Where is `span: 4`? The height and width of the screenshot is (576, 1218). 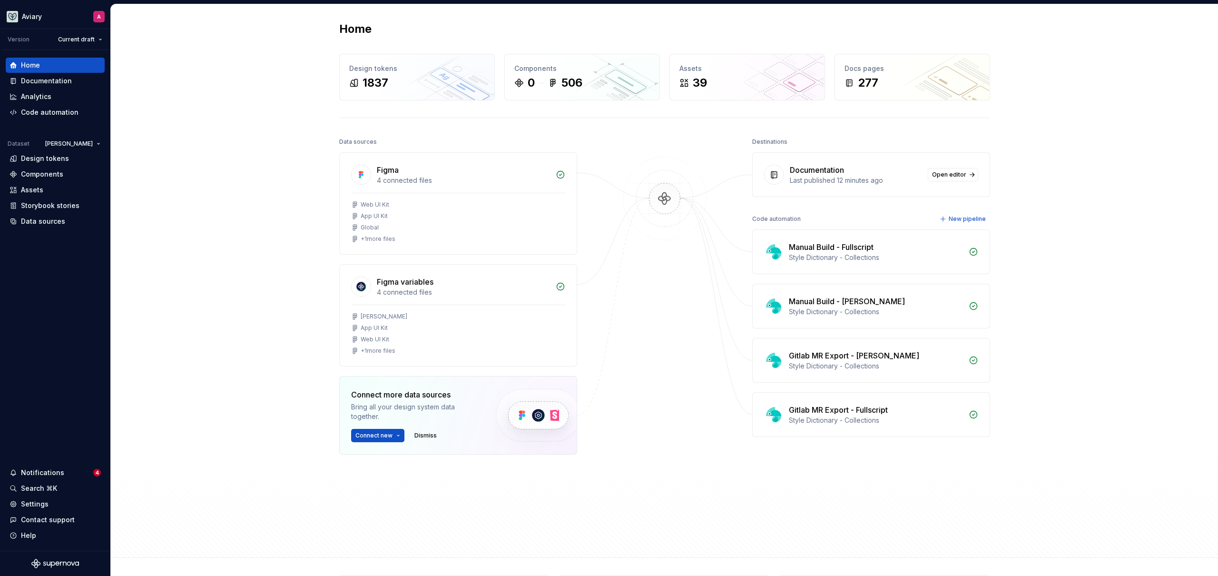 span: 4 is located at coordinates (97, 473).